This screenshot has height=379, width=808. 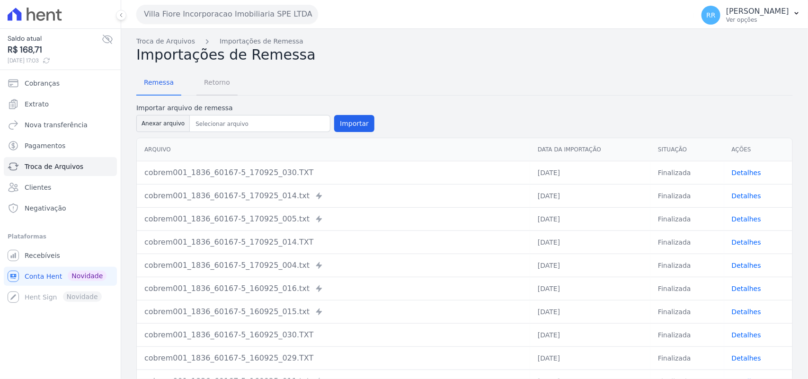 What do you see at coordinates (464, 41) in the screenshot?
I see `nav: Breadcrumb` at bounding box center [464, 41].